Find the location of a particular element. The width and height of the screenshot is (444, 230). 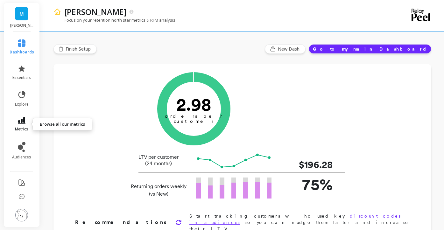

p: $196.28 is located at coordinates (307, 165).